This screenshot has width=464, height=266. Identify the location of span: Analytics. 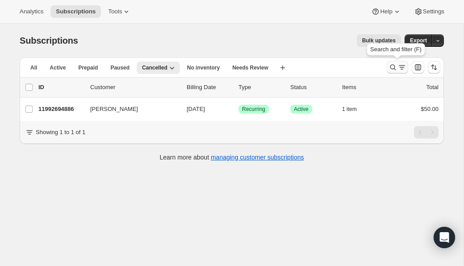
(31, 12).